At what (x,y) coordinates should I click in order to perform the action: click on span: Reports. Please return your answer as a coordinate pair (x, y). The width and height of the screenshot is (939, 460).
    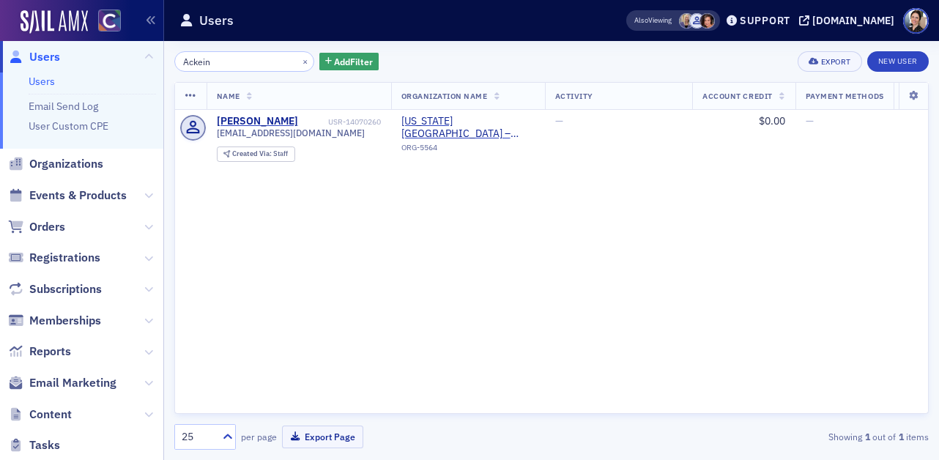
    Looking at the image, I should click on (50, 351).